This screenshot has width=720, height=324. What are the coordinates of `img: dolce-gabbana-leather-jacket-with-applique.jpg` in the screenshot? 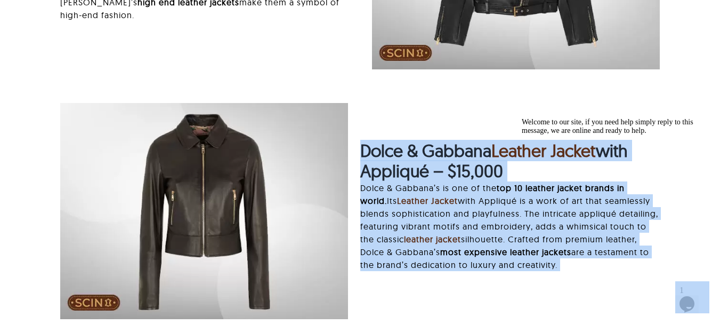 It's located at (204, 211).